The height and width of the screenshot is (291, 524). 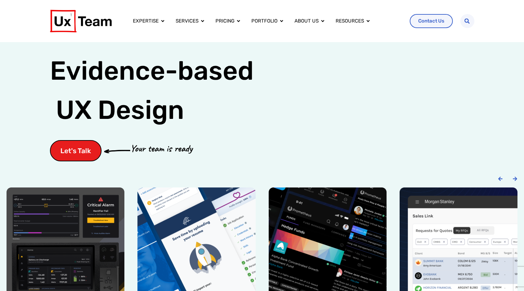 What do you see at coordinates (146, 21) in the screenshot?
I see `a: Expertise` at bounding box center [146, 21].